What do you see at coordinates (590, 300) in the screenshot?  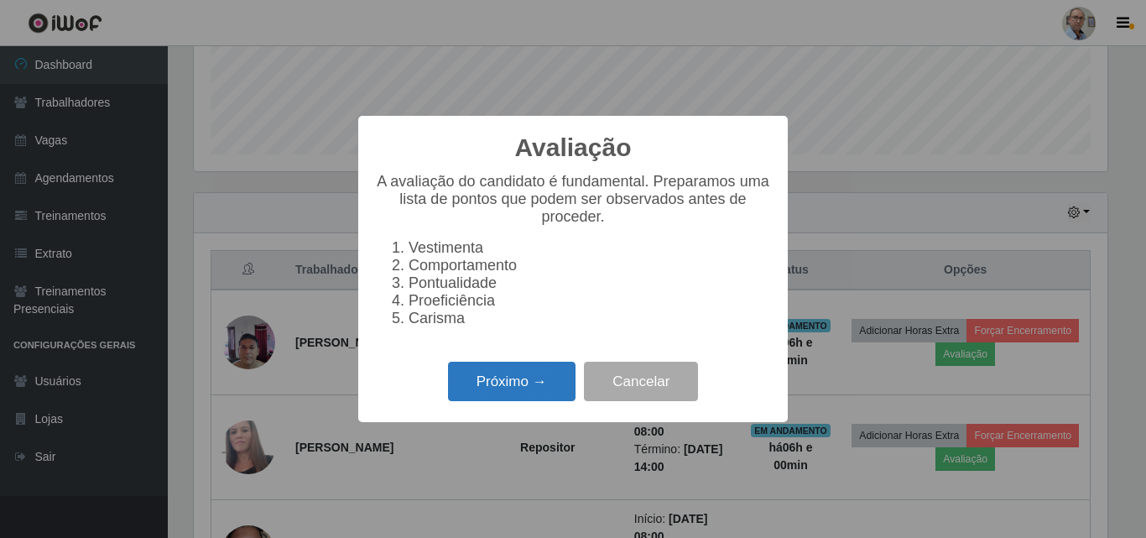 I see `li: Proeficiência` at bounding box center [590, 300].